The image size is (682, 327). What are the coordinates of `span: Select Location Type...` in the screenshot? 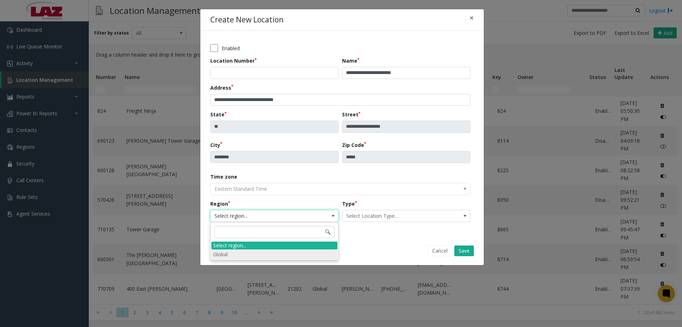 It's located at (393, 216).